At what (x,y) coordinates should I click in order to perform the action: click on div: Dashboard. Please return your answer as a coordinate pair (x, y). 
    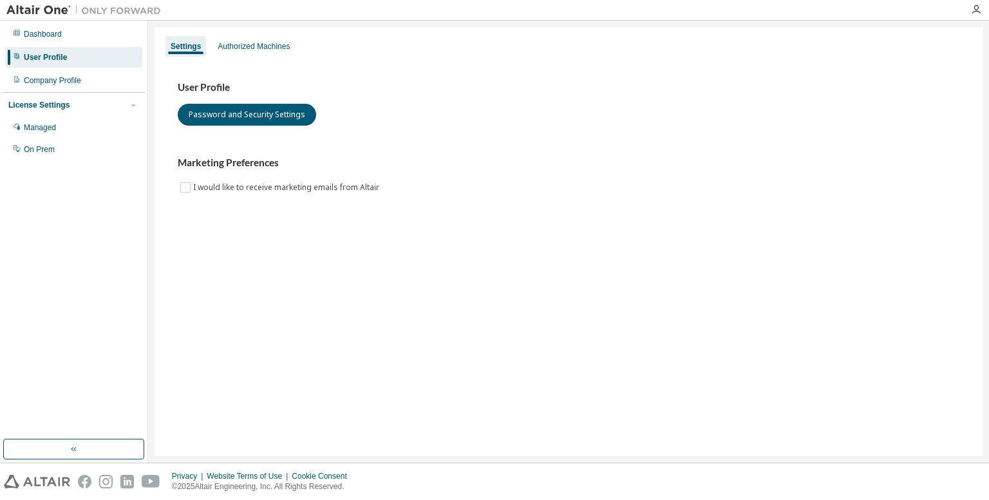
    Looking at the image, I should click on (42, 34).